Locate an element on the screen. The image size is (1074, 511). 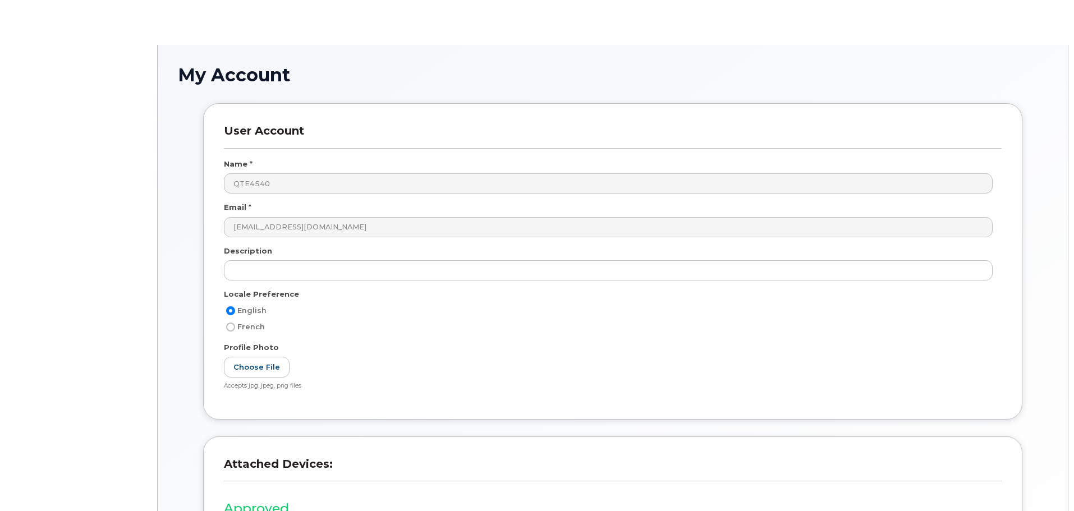
label: Description is located at coordinates (248, 251).